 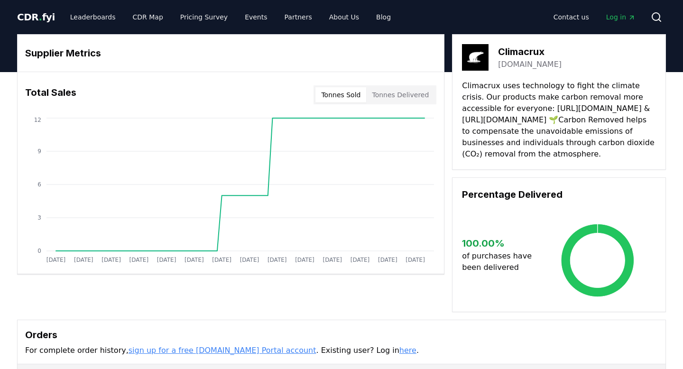 I want to click on h3: Climacrux, so click(x=530, y=52).